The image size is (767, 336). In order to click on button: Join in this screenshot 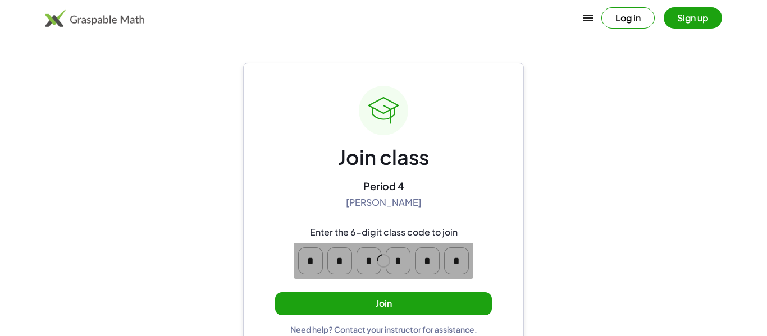, I will do `click(384, 304)`.